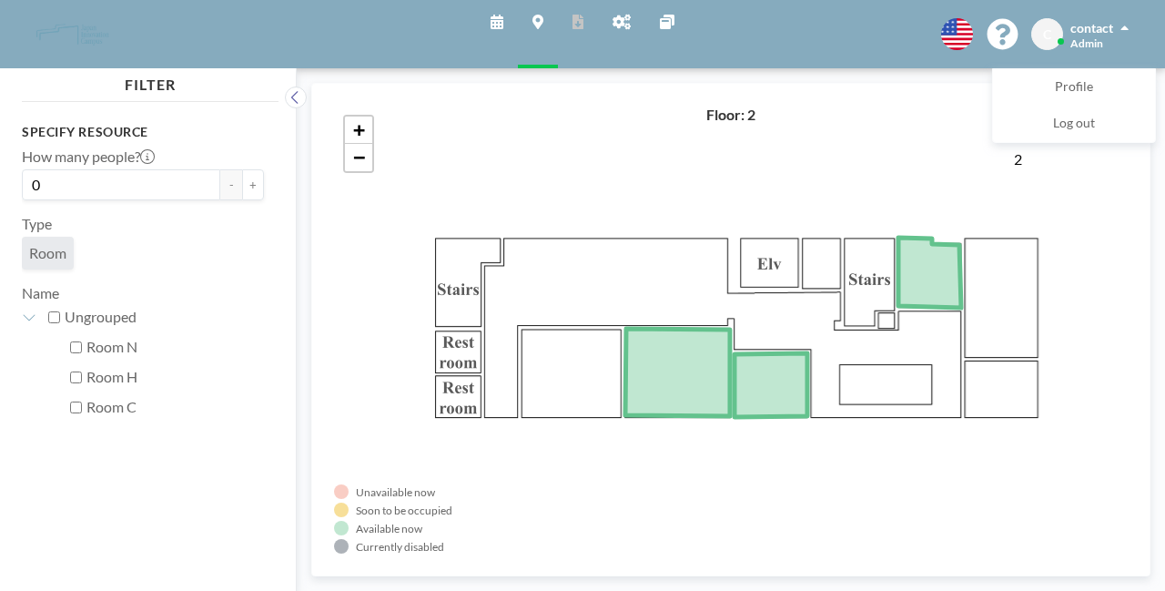 This screenshot has height=591, width=1165. What do you see at coordinates (143, 132) in the screenshot?
I see `h3: Specify resource` at bounding box center [143, 132].